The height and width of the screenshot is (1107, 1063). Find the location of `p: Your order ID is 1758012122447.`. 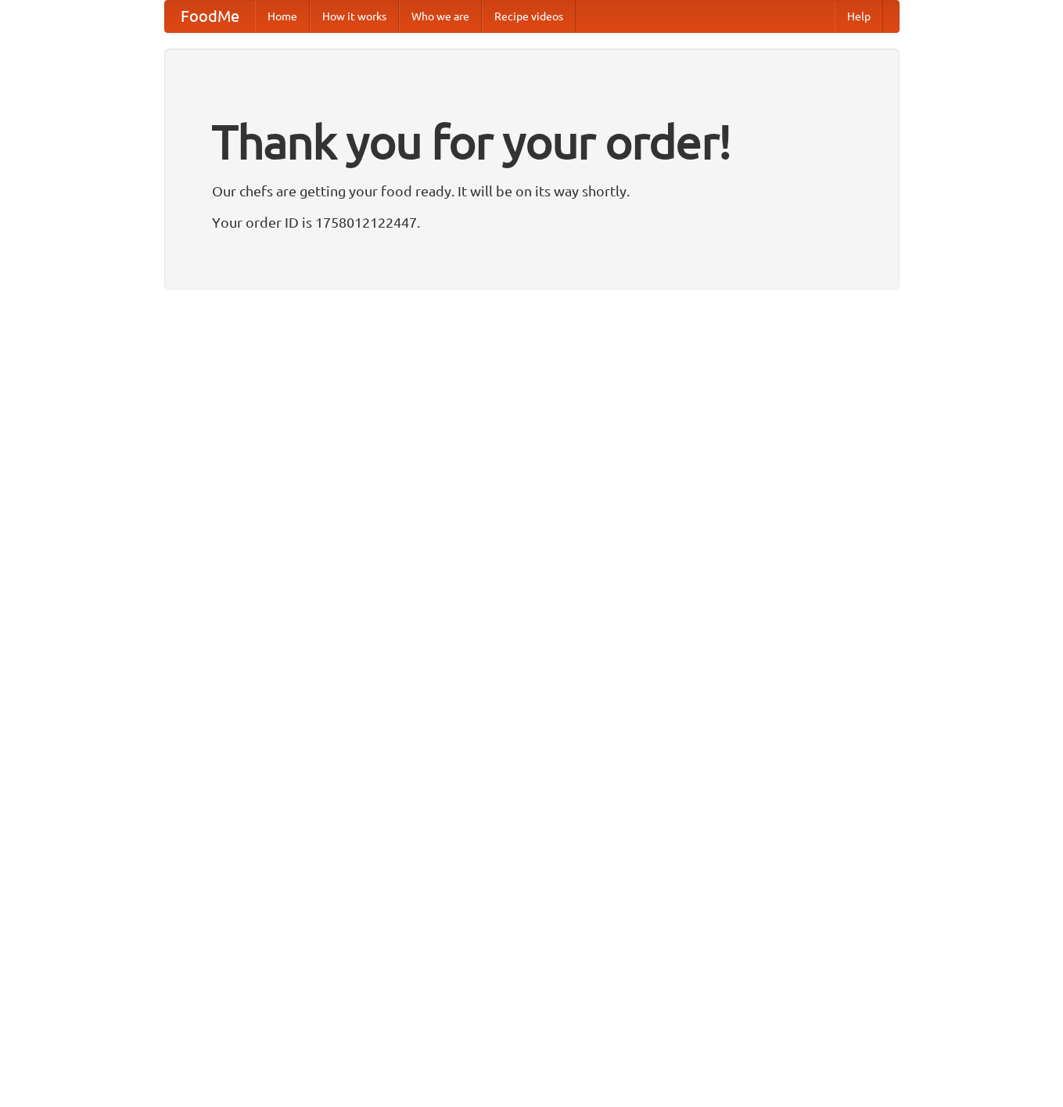

p: Your order ID is 1758012122447. is located at coordinates (532, 222).